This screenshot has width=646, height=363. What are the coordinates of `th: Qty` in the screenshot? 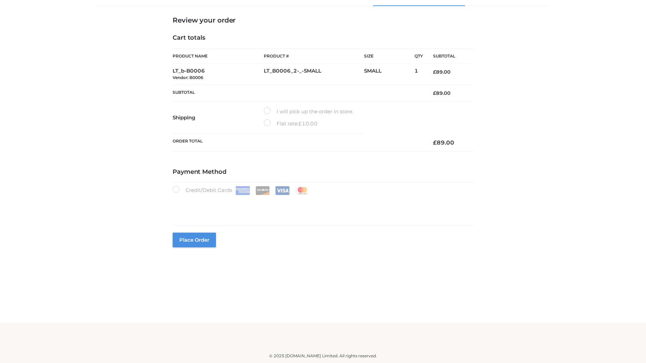 It's located at (418, 56).